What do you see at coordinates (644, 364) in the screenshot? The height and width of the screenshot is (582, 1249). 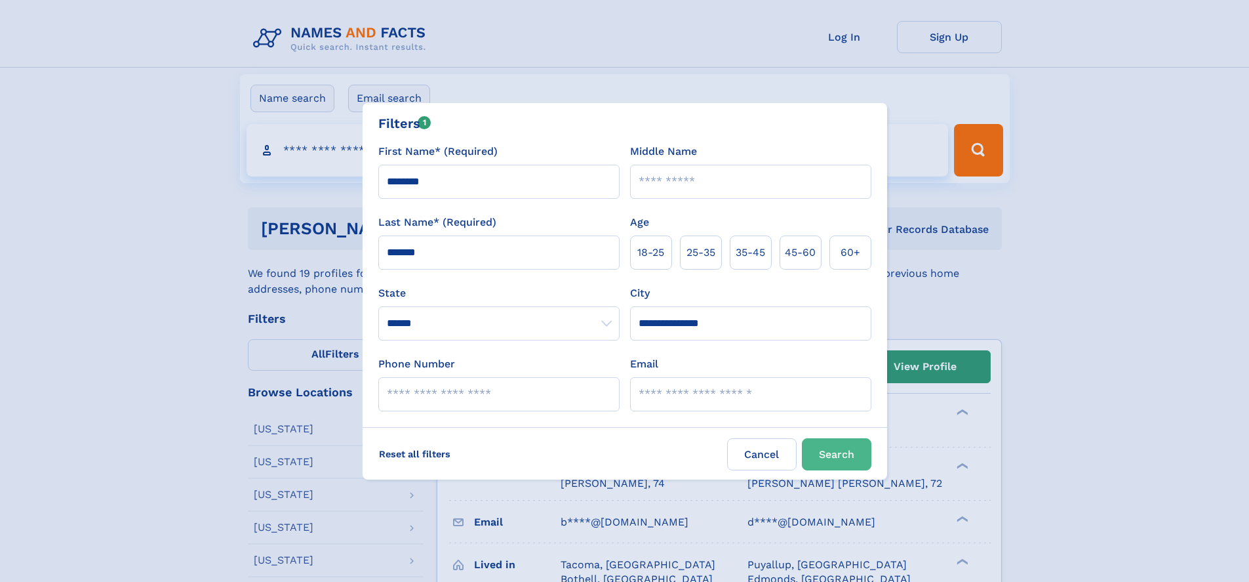 I see `label: Email` at bounding box center [644, 364].